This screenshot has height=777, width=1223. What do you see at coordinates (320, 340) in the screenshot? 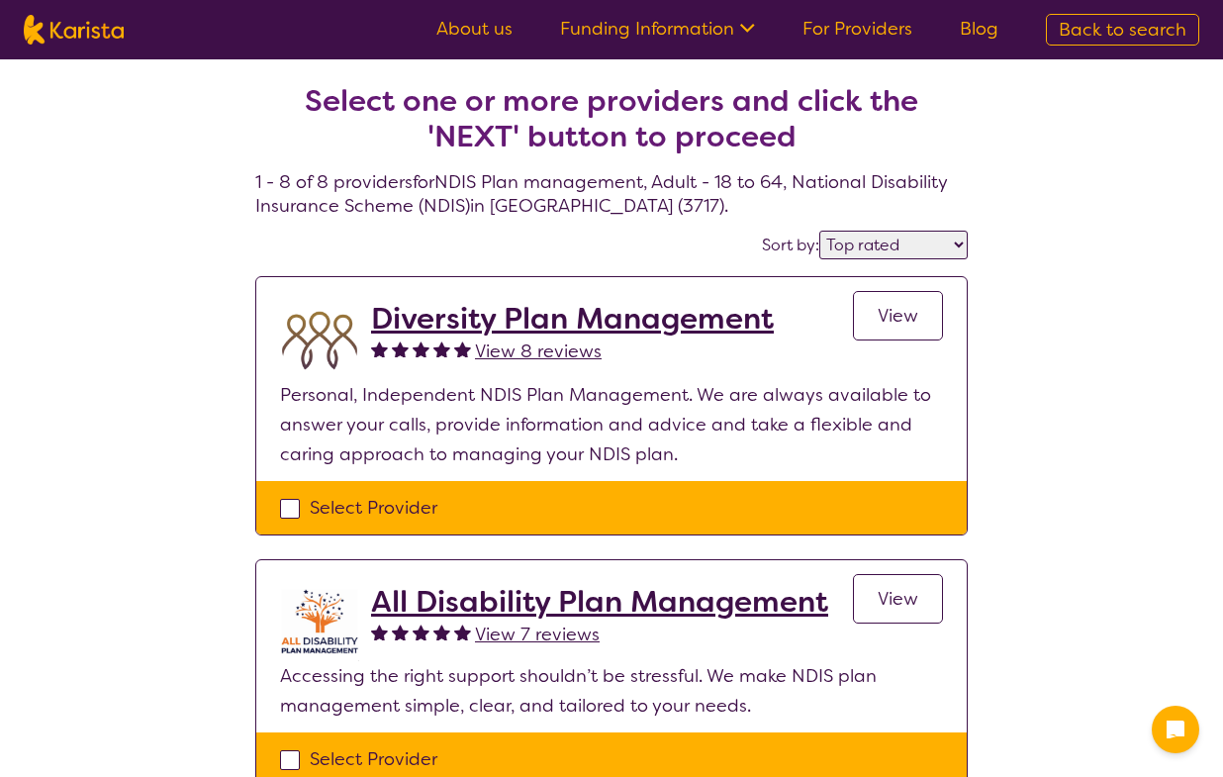
I see `img: duqvjtfkvnzb31ymex15.png` at bounding box center [320, 340].